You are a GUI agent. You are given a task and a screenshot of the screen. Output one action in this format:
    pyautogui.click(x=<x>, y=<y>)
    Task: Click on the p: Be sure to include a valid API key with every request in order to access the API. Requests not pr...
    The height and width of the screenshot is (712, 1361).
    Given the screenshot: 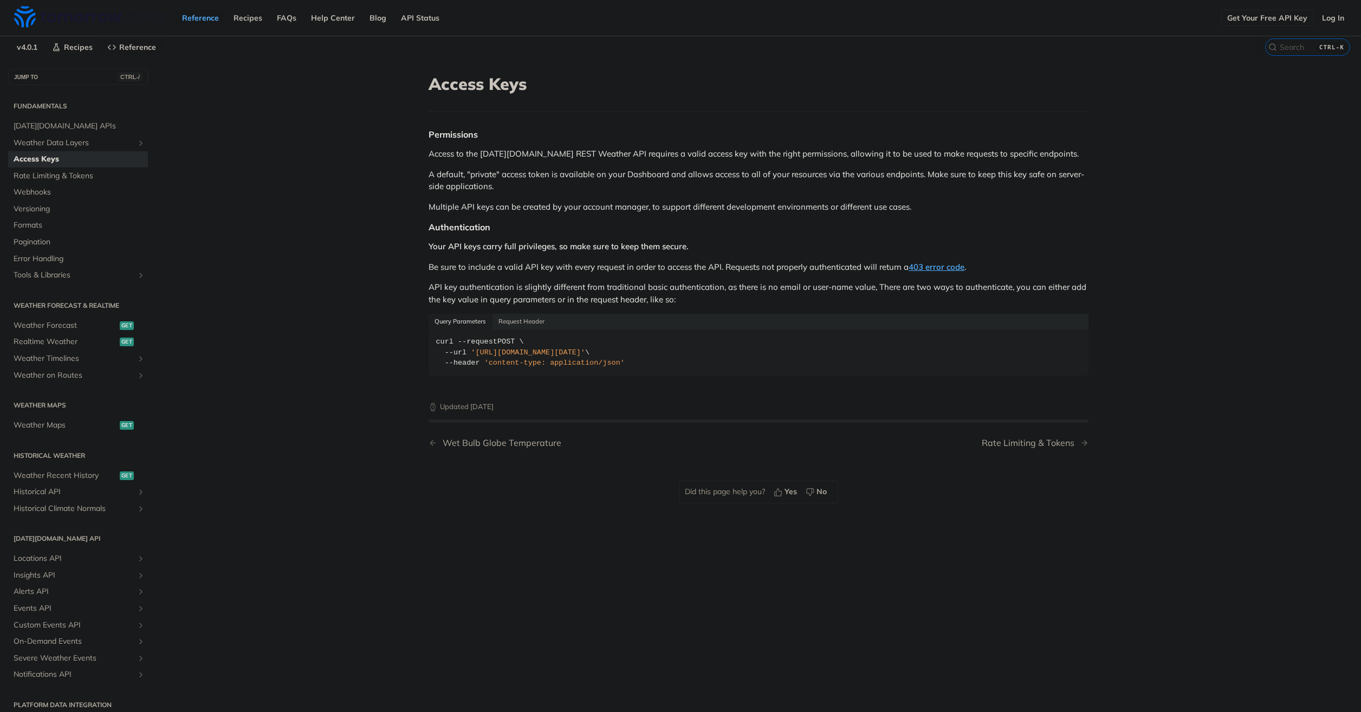 What is the action you would take?
    pyautogui.click(x=758, y=267)
    